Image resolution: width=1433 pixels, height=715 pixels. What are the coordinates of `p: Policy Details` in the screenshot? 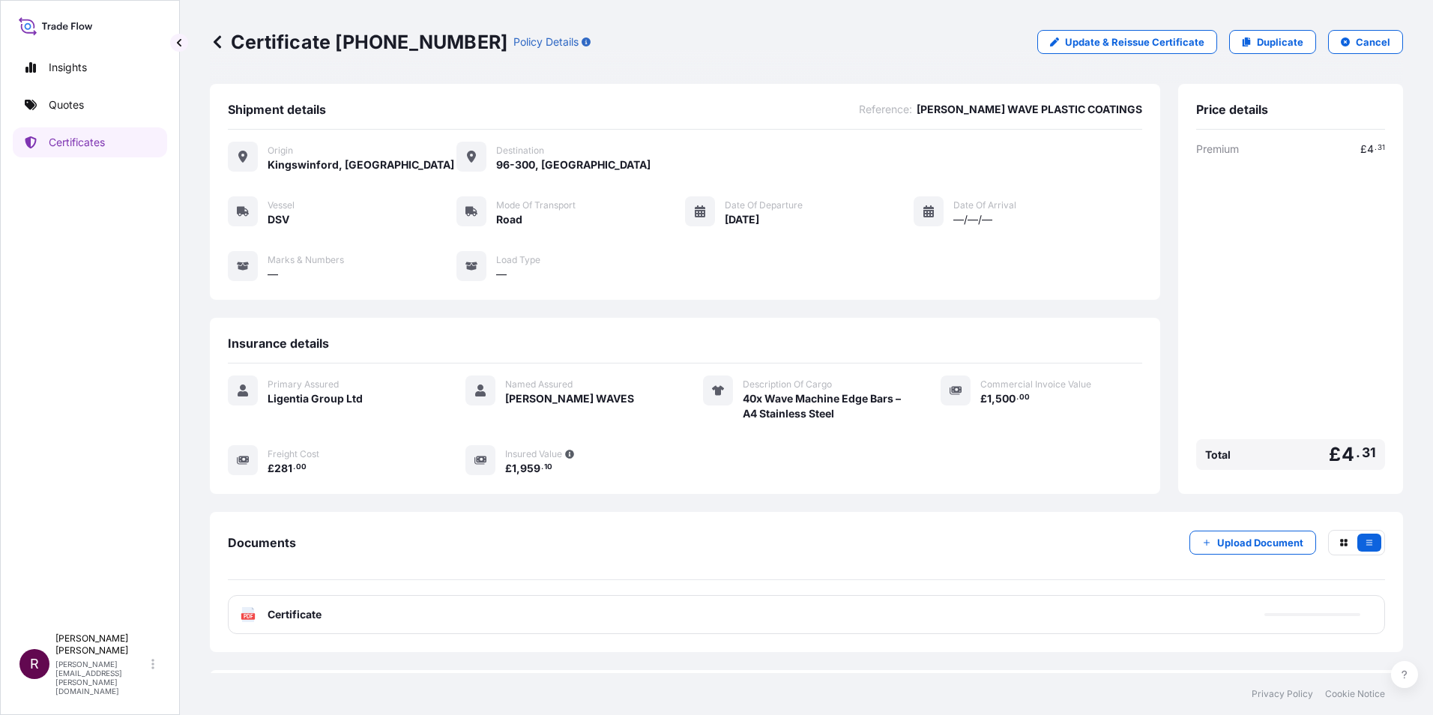 It's located at (546, 42).